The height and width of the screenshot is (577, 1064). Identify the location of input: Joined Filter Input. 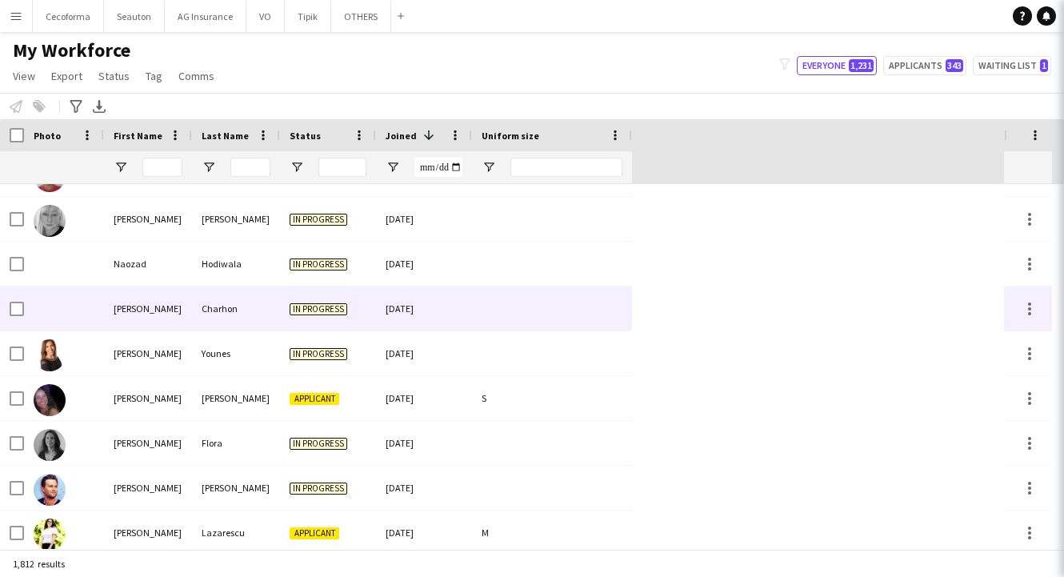
(439, 167).